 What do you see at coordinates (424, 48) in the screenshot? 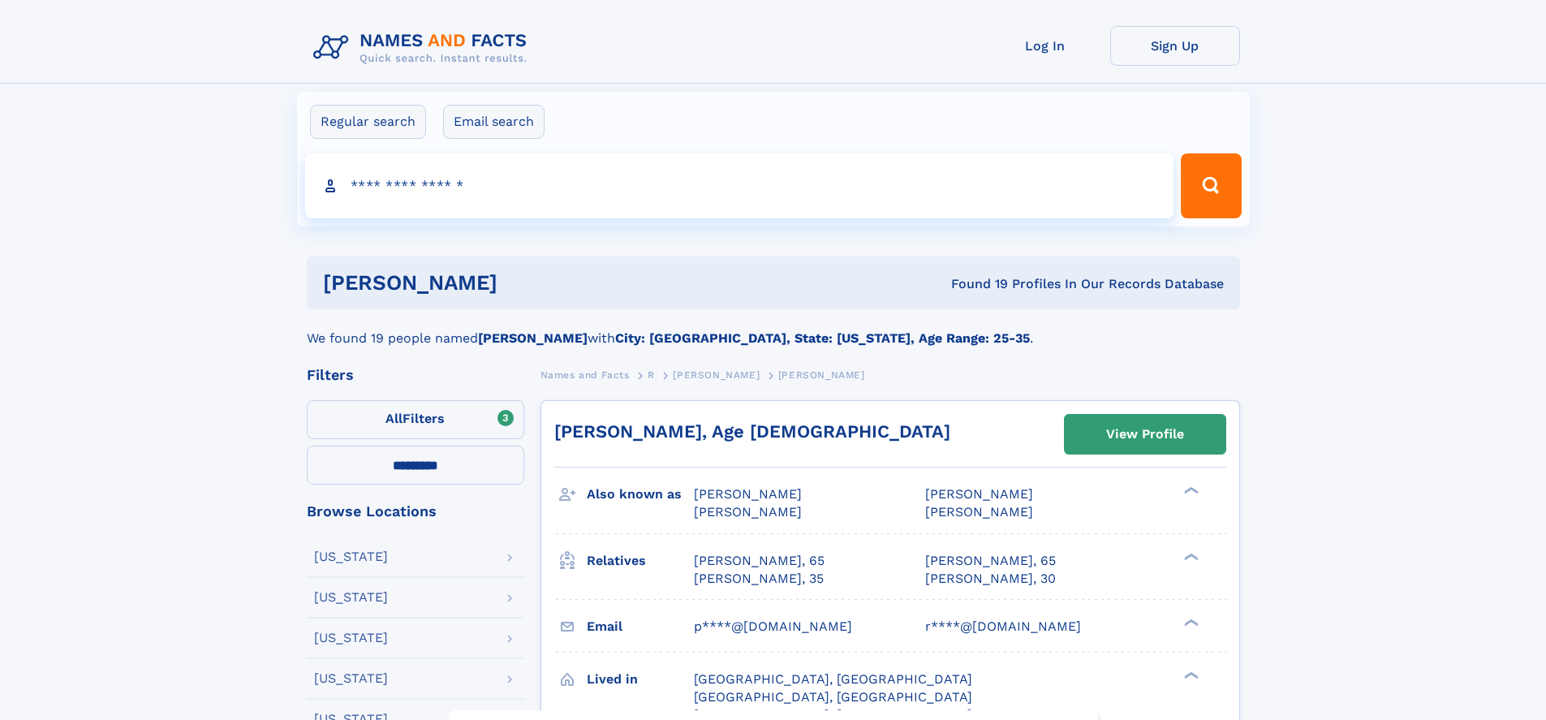
I see `img: Logo Names and Facts` at bounding box center [424, 48].